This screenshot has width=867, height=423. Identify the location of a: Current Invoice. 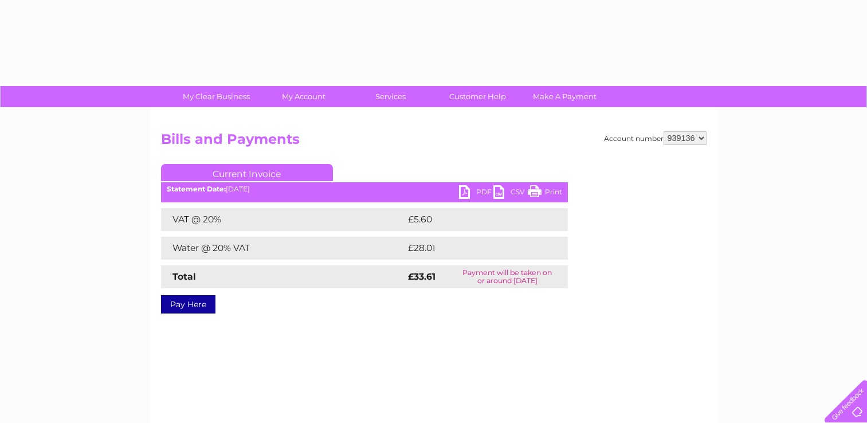
(247, 172).